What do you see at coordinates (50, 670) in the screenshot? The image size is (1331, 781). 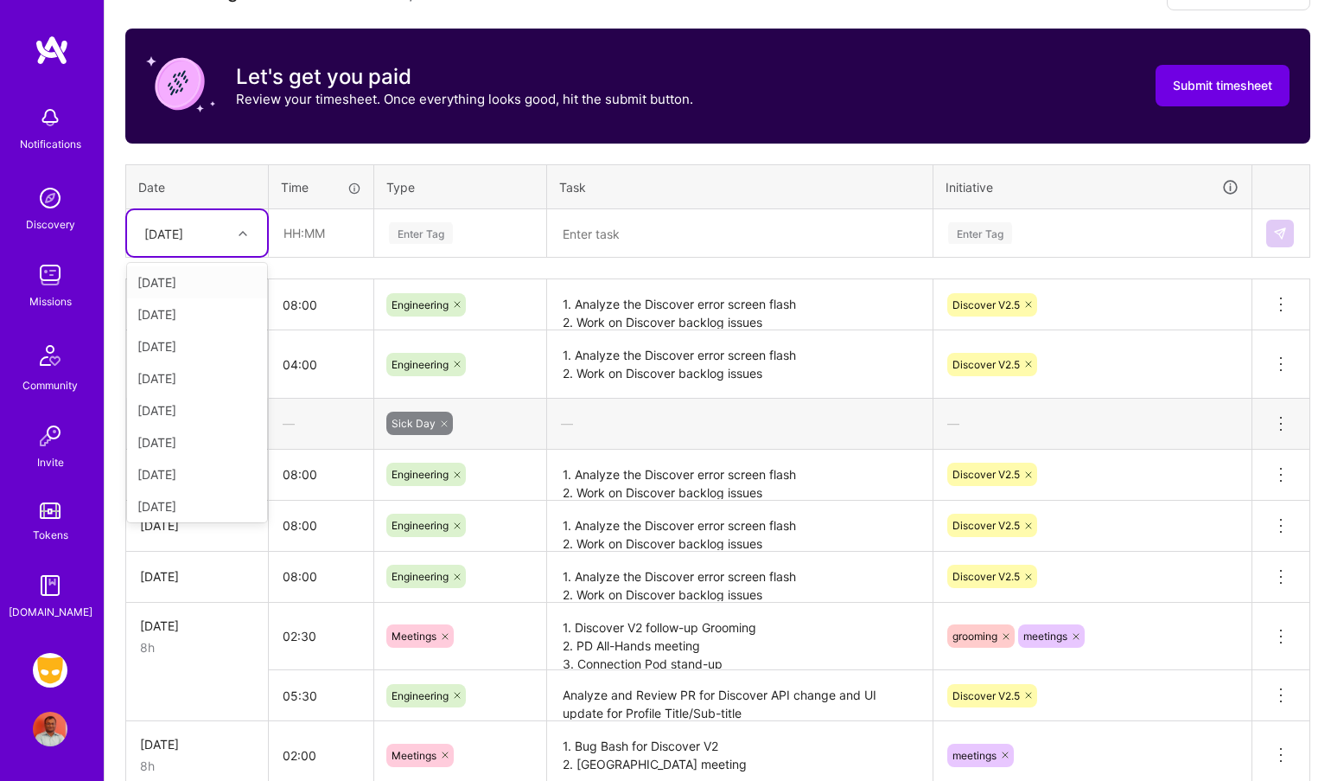 I see `img: Grindr: Mobile + BE + Cloud` at bounding box center [50, 670].